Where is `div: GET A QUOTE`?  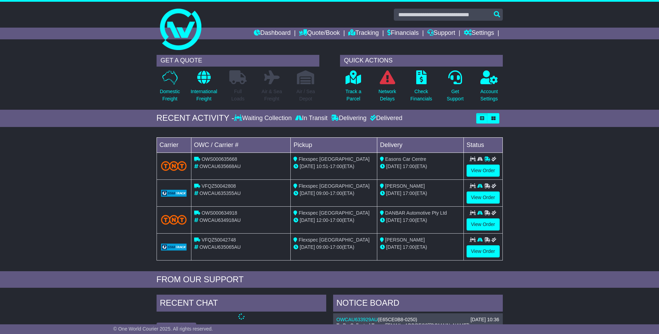
div: GET A QUOTE is located at coordinates (238, 61).